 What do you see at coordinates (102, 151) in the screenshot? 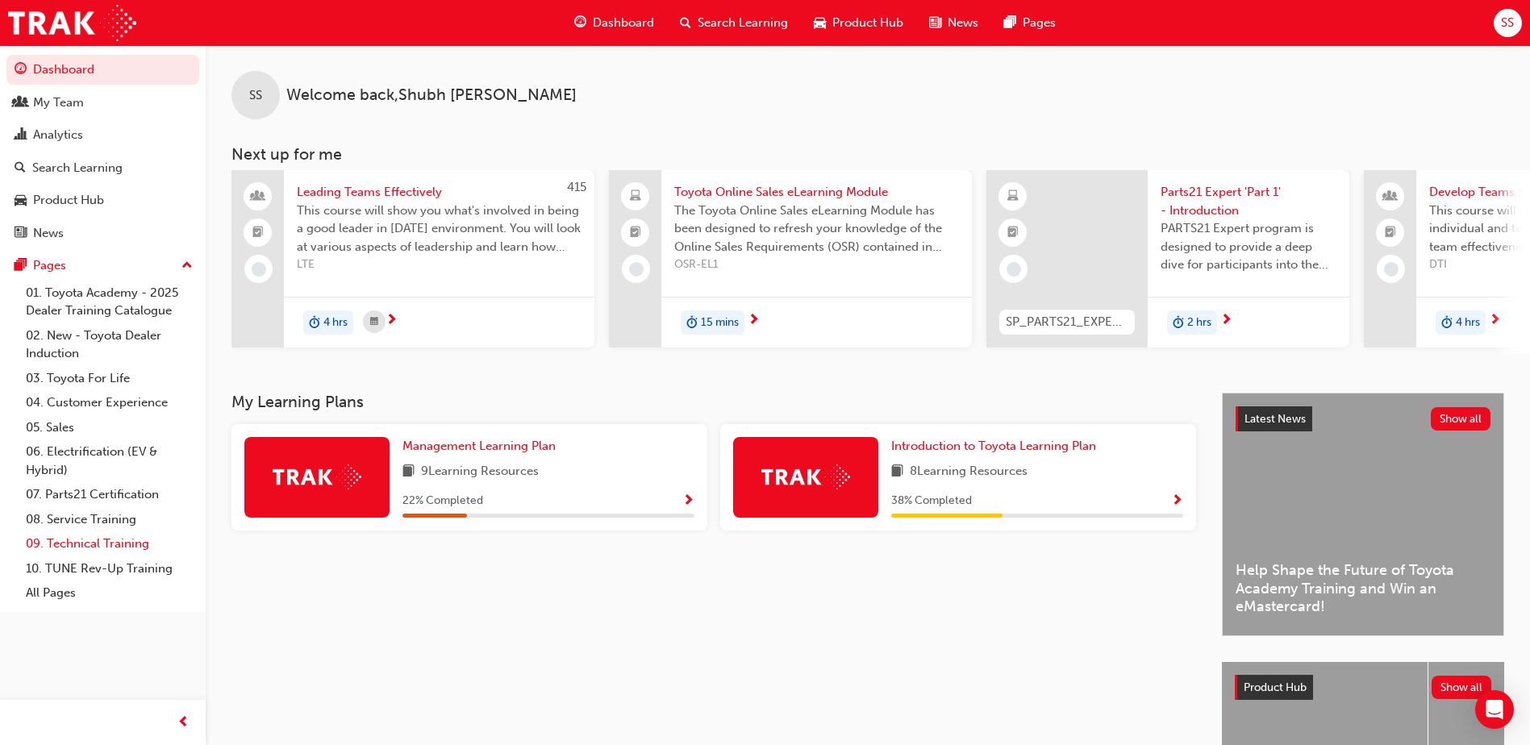
I see `button: DashboardMy TeamAnalyticsSearch LearningProduct HubNews` at bounding box center [102, 151].